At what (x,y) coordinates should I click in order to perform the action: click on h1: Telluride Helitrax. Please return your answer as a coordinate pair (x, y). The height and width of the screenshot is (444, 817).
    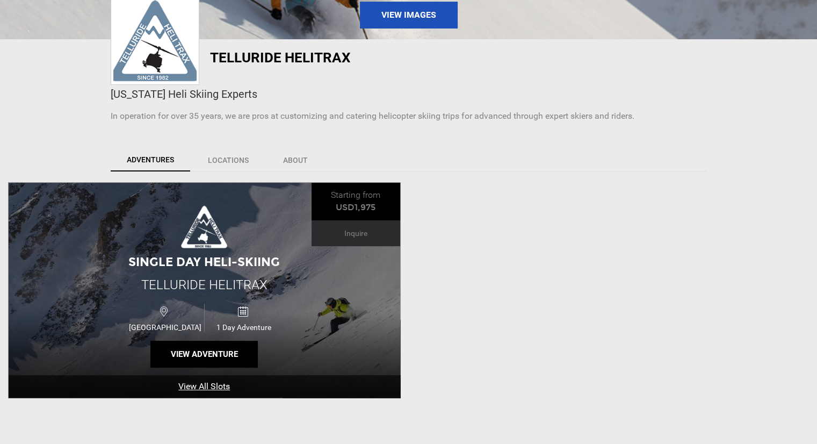
    Looking at the image, I should click on (361, 57).